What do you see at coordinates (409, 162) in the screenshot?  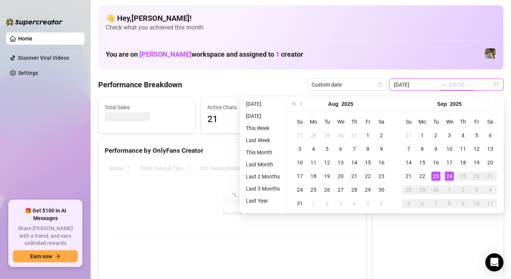 I see `td: 2025-09-14` at bounding box center [409, 162].